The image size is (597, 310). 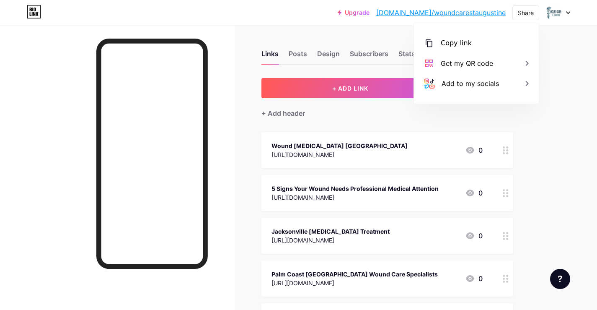 I want to click on div: Design, so click(x=329, y=56).